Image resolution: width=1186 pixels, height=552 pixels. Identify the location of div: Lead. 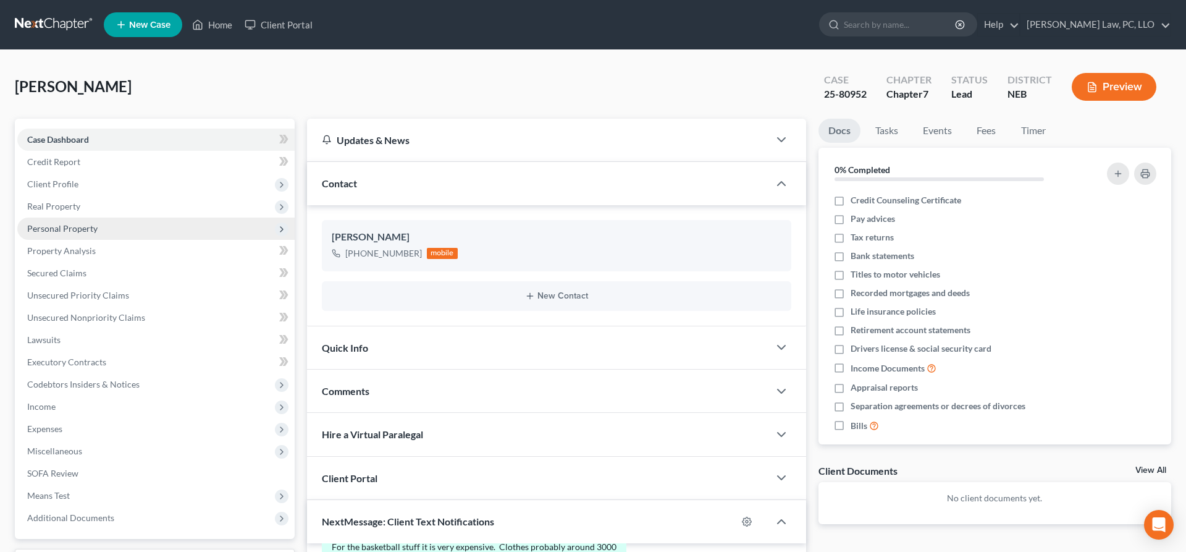
(969, 94).